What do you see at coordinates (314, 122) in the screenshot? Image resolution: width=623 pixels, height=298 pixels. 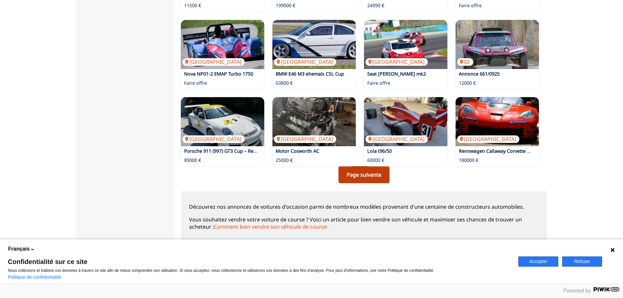 I see `img: Motor Cosworth AC` at bounding box center [314, 122].